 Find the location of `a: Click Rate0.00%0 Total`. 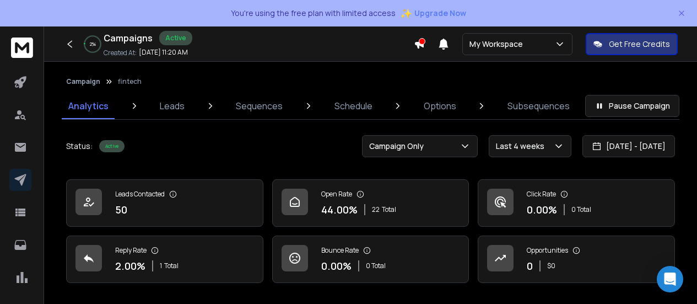

a: Click Rate0.00%0 Total is located at coordinates (576, 203).